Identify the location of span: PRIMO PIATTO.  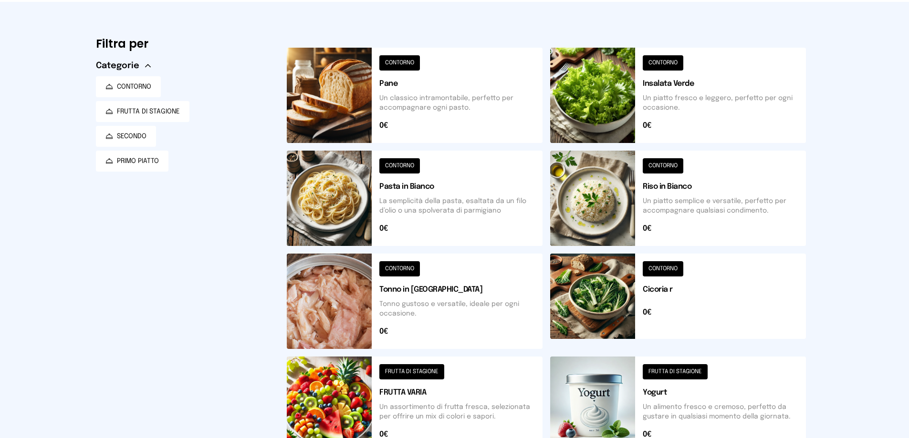
(138, 161).